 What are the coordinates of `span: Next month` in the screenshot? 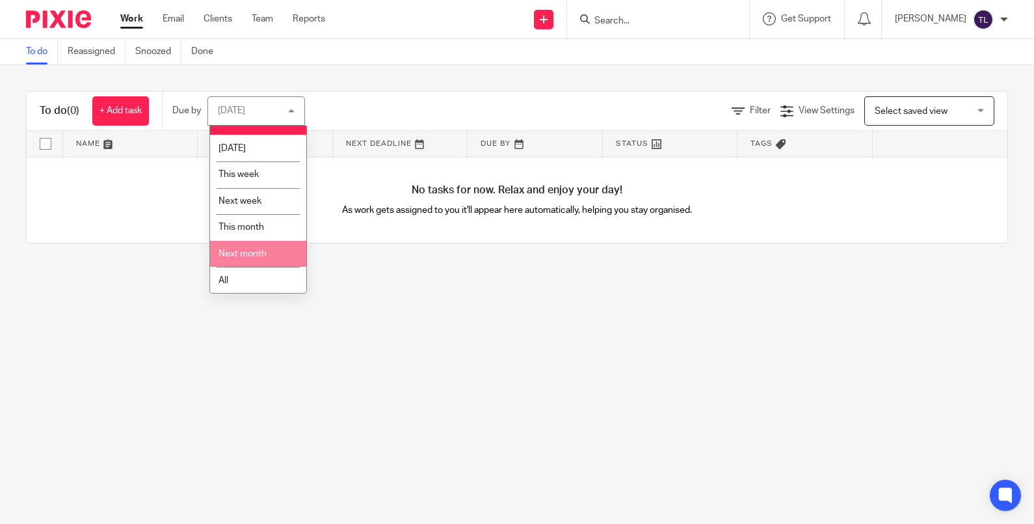 It's located at (243, 254).